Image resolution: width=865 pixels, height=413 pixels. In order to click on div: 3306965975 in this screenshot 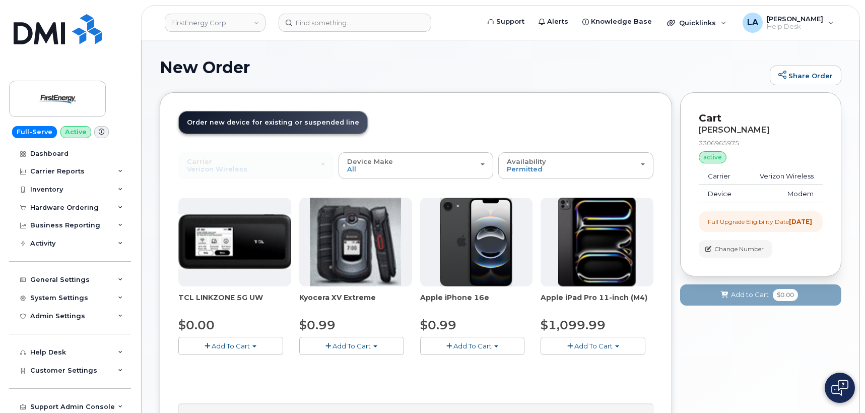, I will do `click(761, 143)`.